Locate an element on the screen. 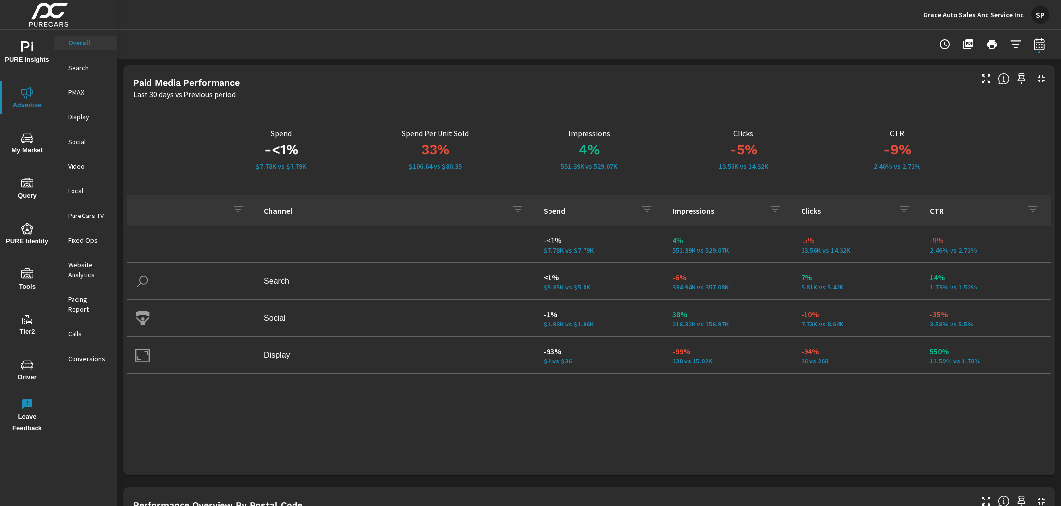 This screenshot has width=1061, height=506. p: Search is located at coordinates (88, 68).